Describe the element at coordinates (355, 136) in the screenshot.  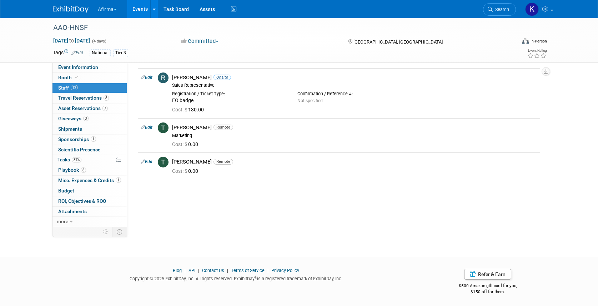
I see `div: Marketing` at that location.